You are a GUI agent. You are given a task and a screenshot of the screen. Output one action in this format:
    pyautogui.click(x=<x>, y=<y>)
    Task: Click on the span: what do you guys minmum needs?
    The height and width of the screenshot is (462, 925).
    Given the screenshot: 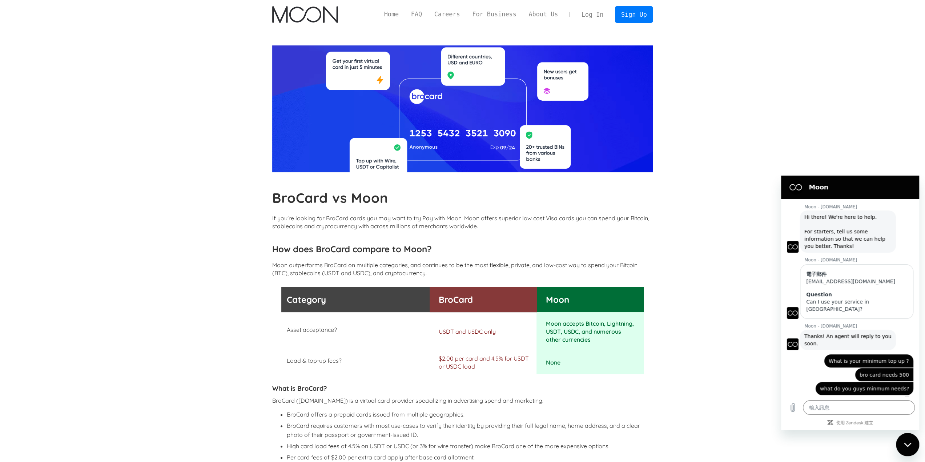 What is the action you would take?
    pyautogui.click(x=83, y=213)
    